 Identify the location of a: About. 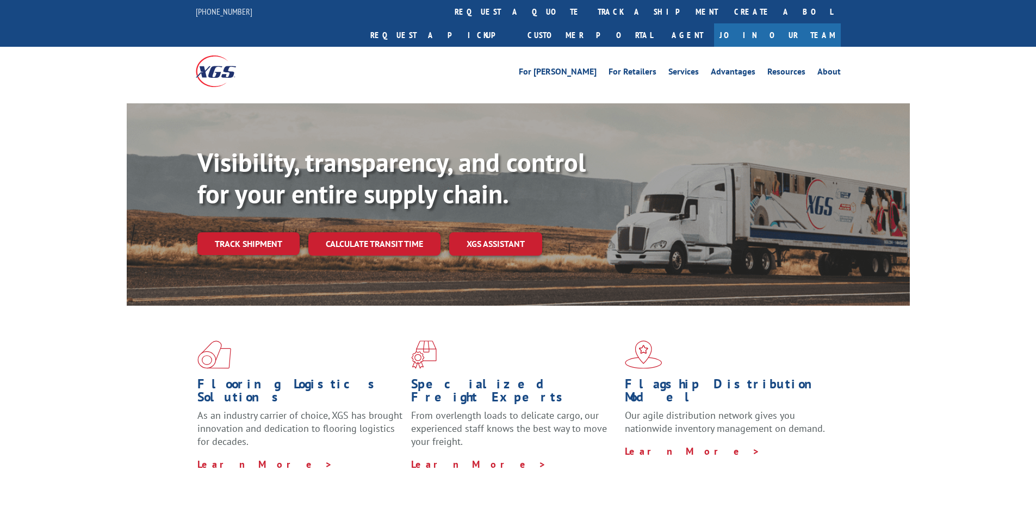
(829, 73).